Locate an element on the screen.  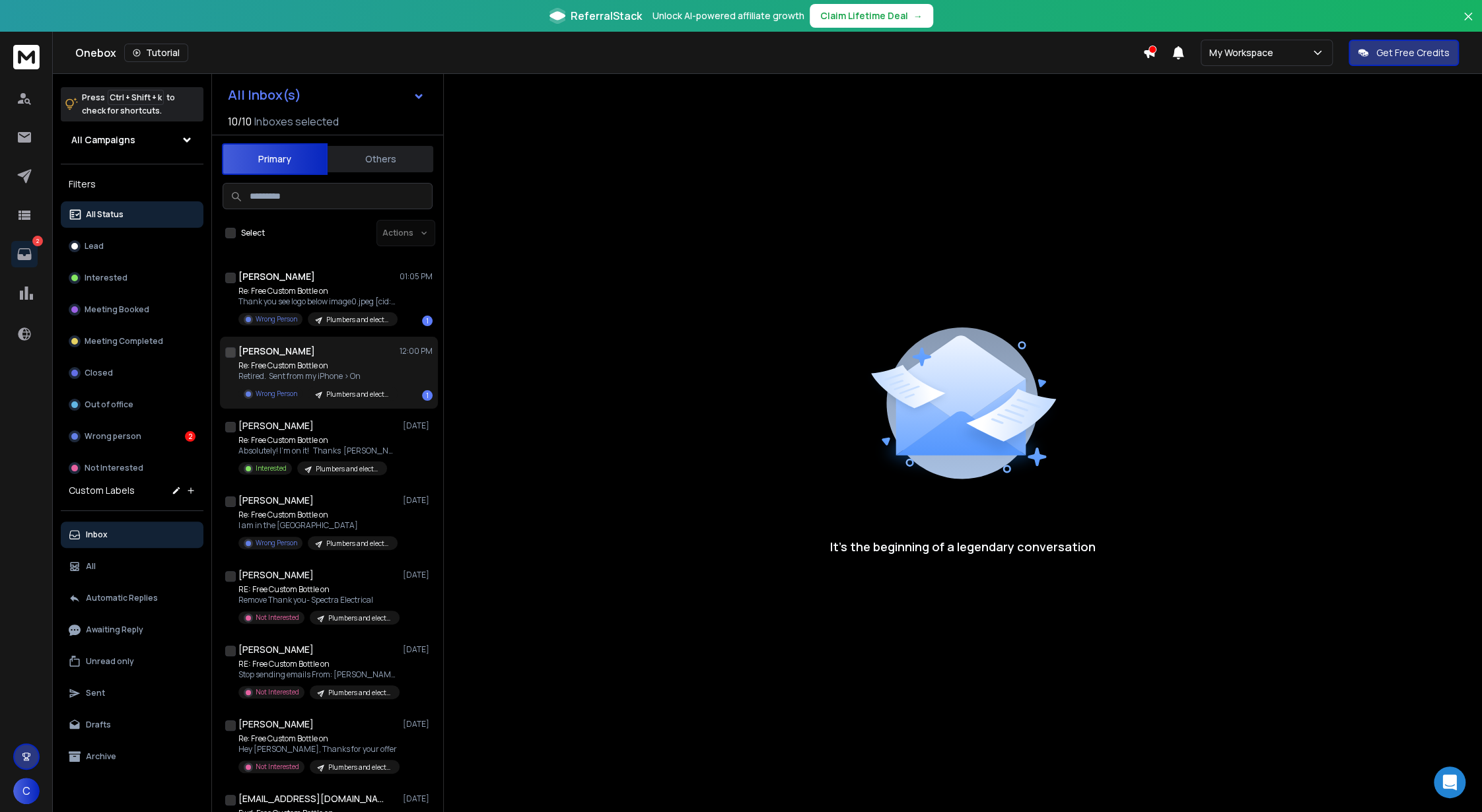
button: All is located at coordinates (132, 566).